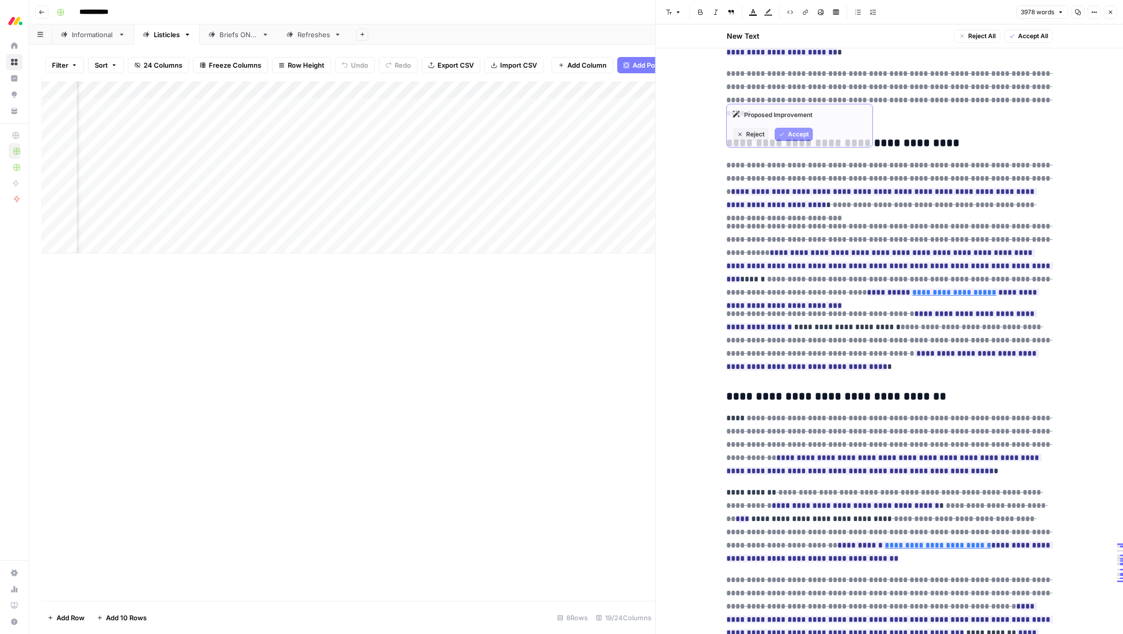 This screenshot has width=1123, height=634. Describe the element at coordinates (14, 606) in the screenshot. I see `a: Learning Hub` at that location.